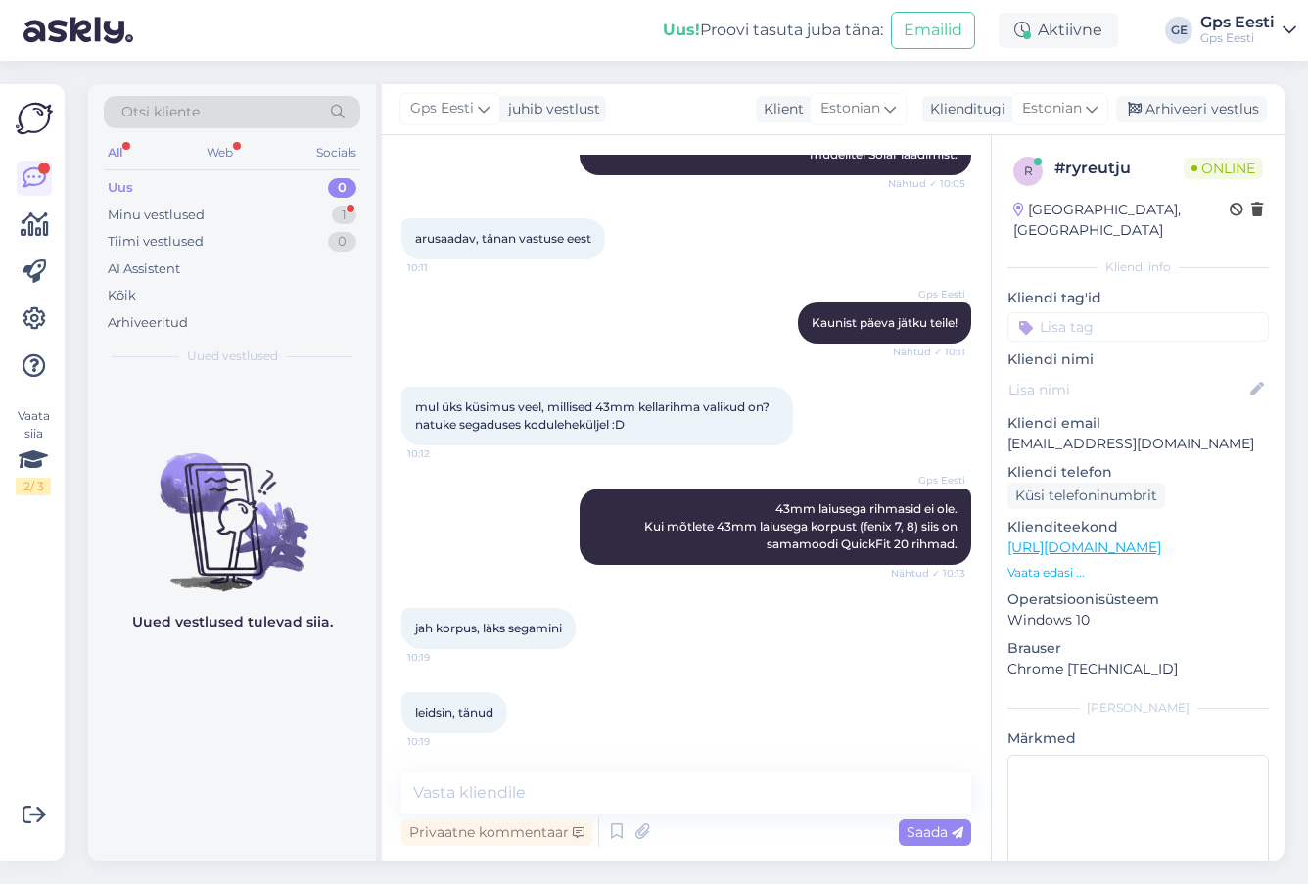 This screenshot has width=1308, height=884. I want to click on div: Kõik, so click(121, 296).